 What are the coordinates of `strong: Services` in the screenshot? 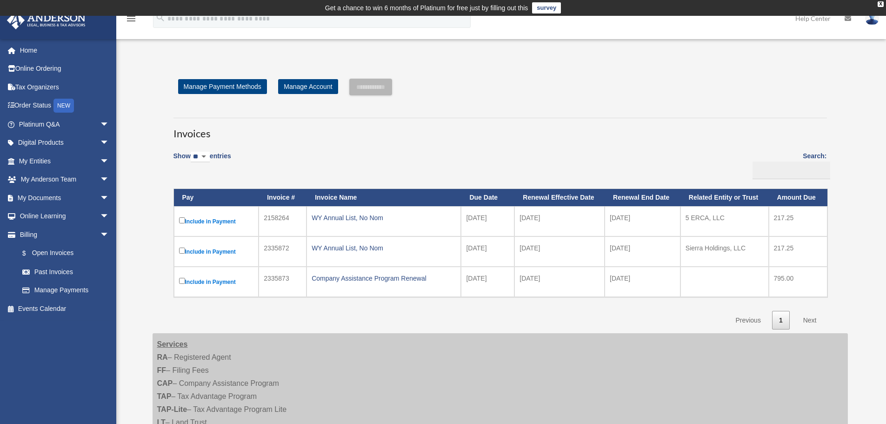 It's located at (173, 344).